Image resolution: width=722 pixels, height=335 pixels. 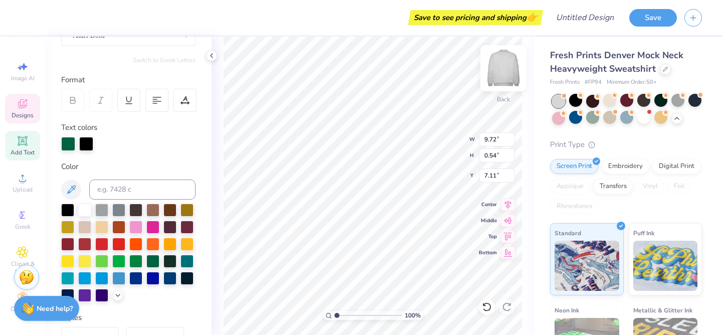 I want to click on span: Puff Ink, so click(x=644, y=233).